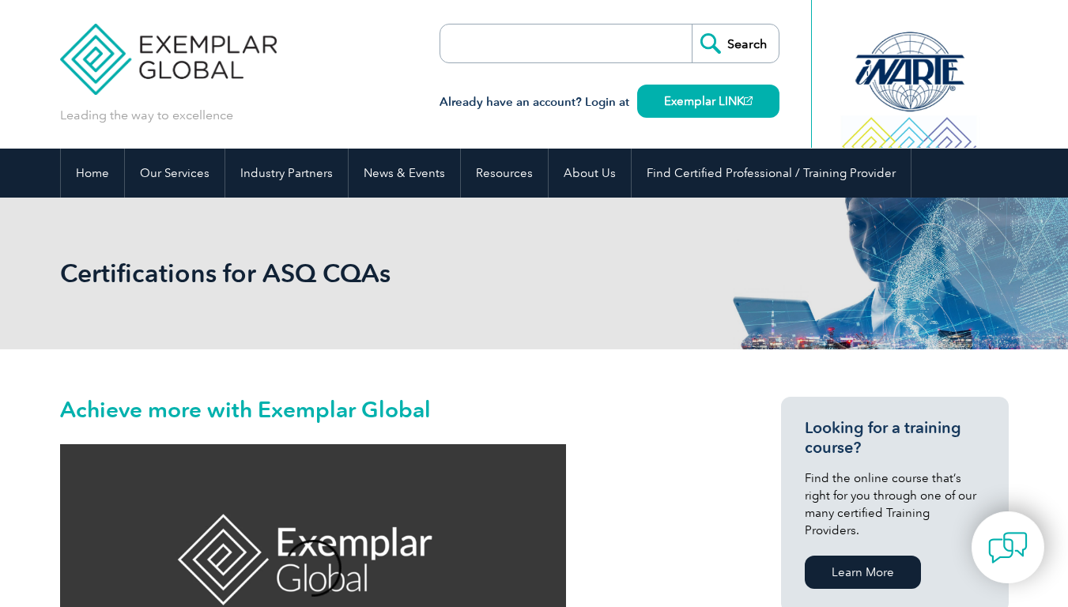  I want to click on img: open_square.png, so click(748, 100).